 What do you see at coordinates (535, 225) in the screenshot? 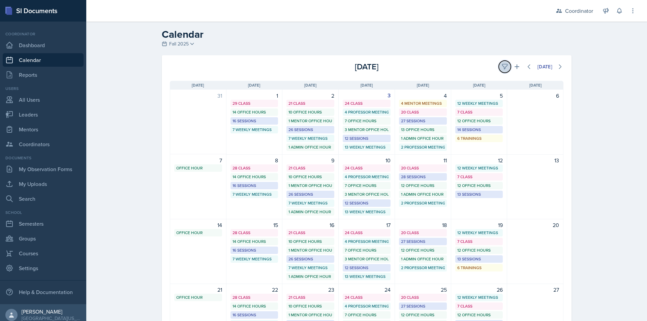
I see `div: 20` at bounding box center [535, 225].